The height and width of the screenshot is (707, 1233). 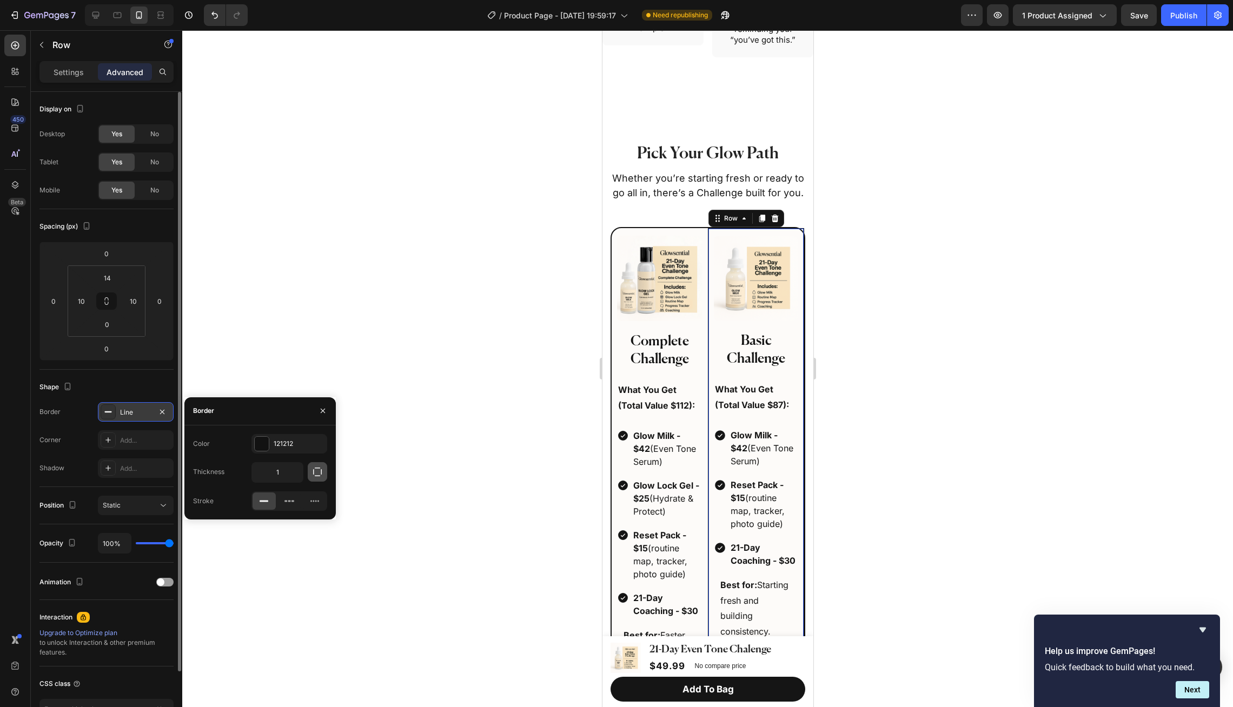 I want to click on button: Save, so click(x=1139, y=15).